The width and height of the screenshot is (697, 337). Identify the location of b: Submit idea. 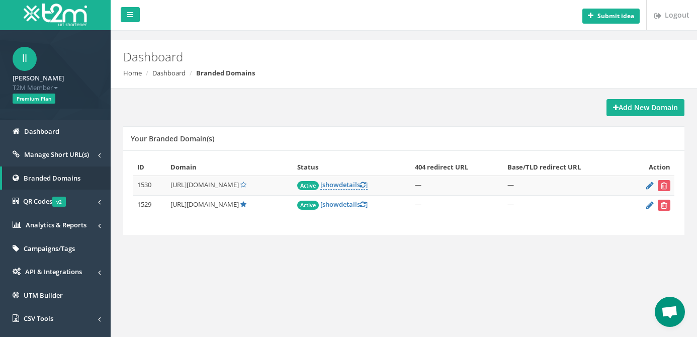
(616, 16).